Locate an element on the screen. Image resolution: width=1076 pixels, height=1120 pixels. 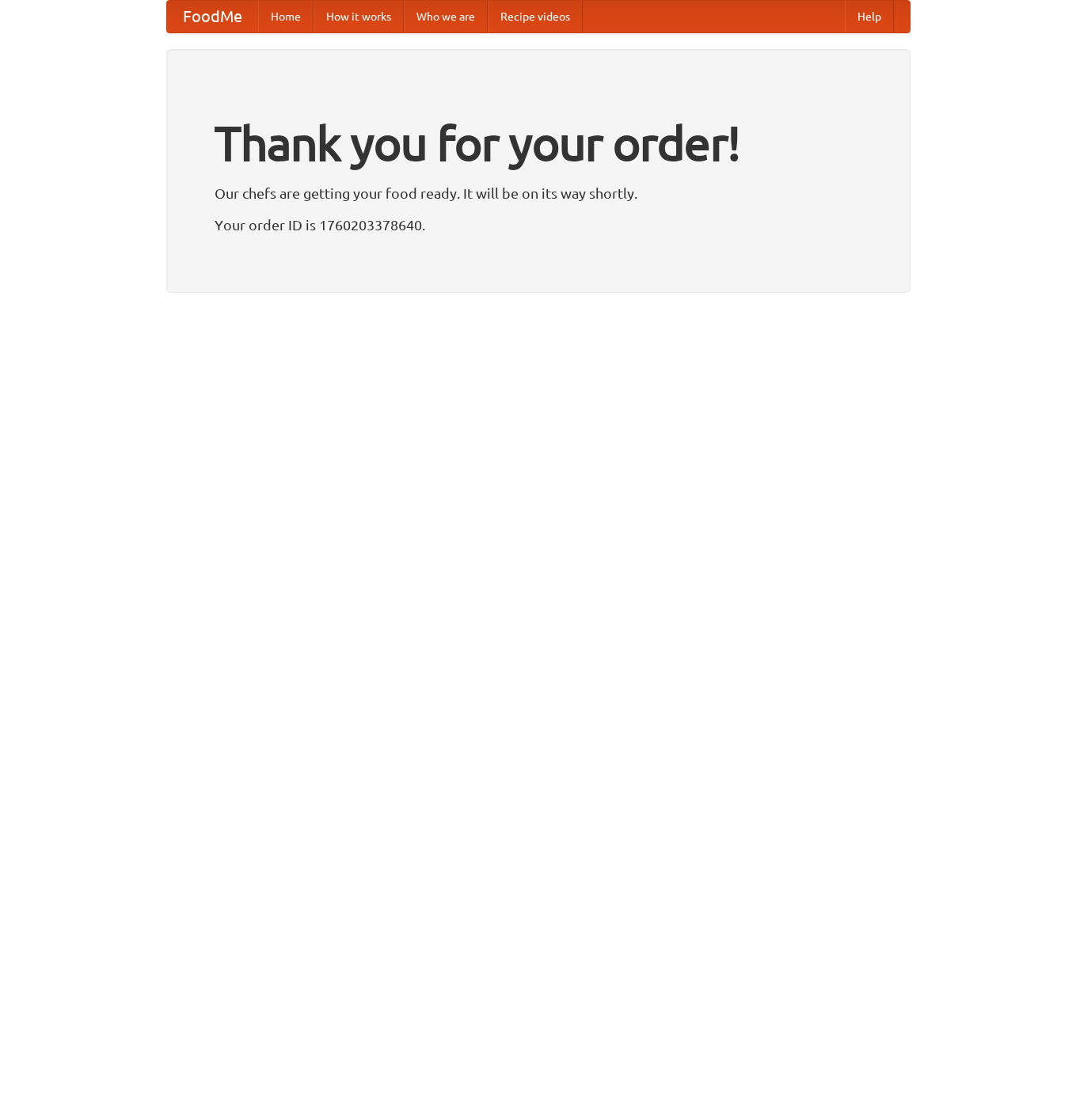
h1: Thank you for your order! is located at coordinates (538, 143).